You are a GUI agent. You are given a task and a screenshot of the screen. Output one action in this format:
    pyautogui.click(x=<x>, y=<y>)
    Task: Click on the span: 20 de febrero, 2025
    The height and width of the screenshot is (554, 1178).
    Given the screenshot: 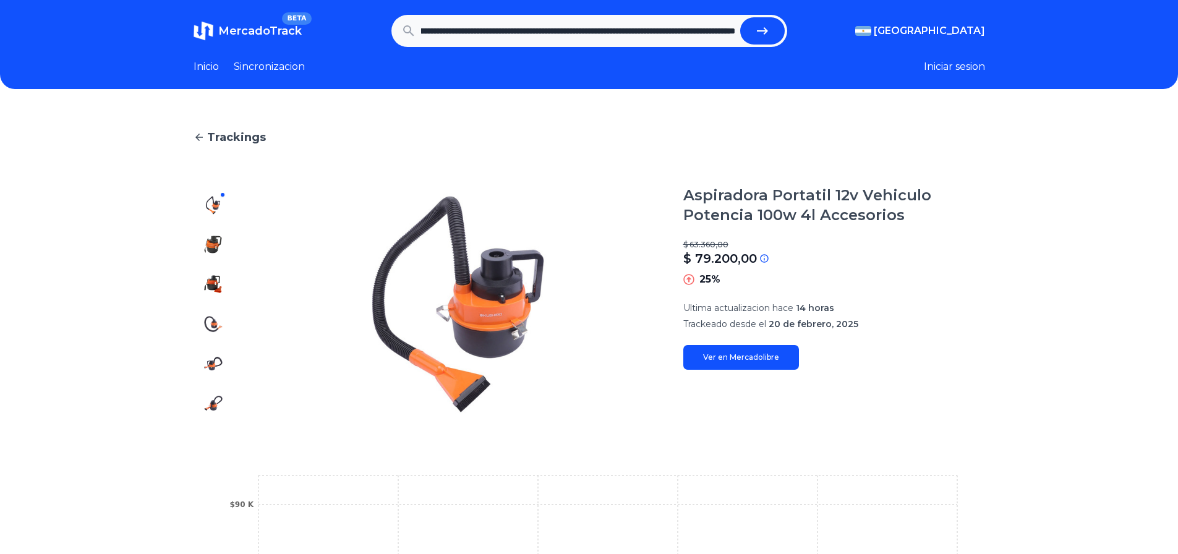 What is the action you would take?
    pyautogui.click(x=813, y=324)
    